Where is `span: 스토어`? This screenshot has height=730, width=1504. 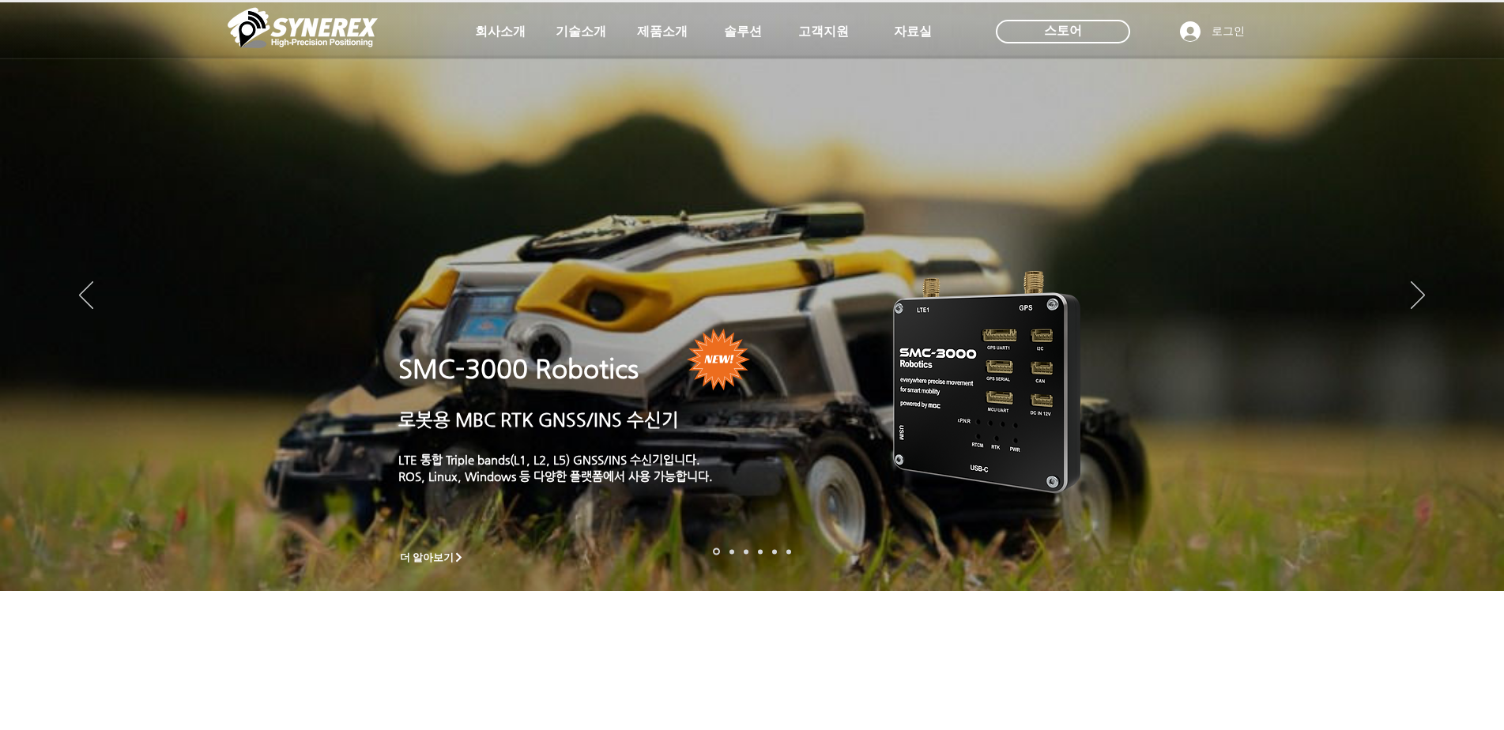 span: 스토어 is located at coordinates (1063, 31).